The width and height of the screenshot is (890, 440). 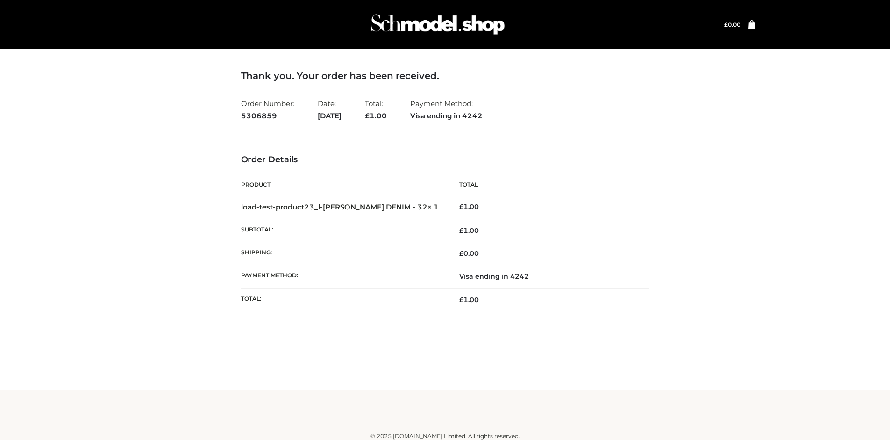 What do you see at coordinates (732, 24) in the screenshot?
I see `a: £0.00` at bounding box center [732, 24].